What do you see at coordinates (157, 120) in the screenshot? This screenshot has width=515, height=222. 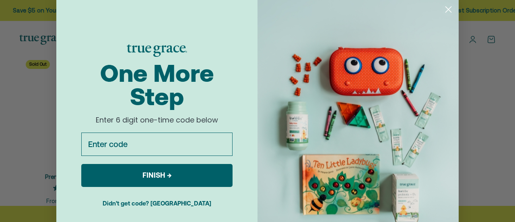 I see `p: Enter 6 digit one-time code below` at bounding box center [157, 120].